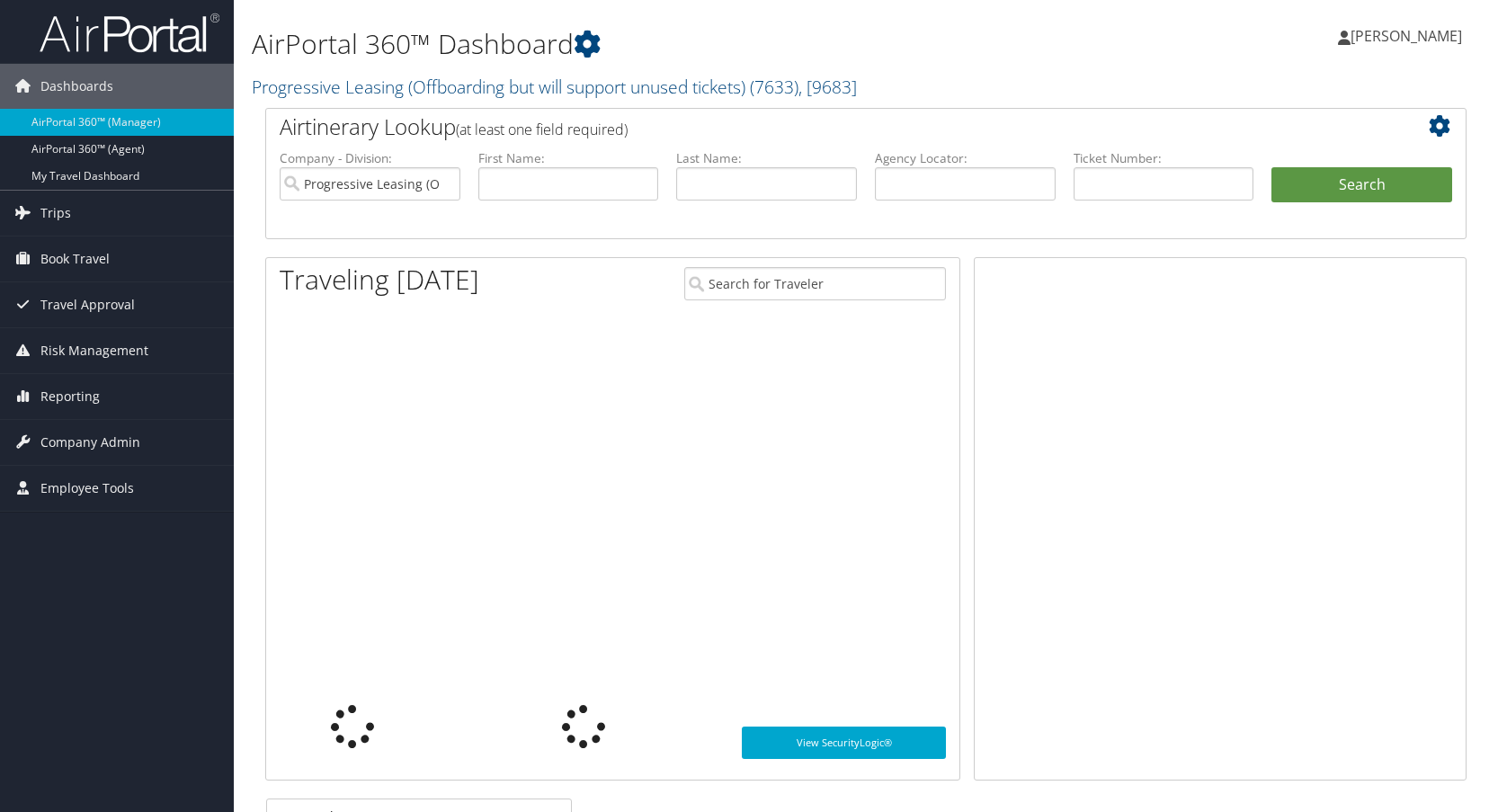  I want to click on span: Reporting, so click(70, 396).